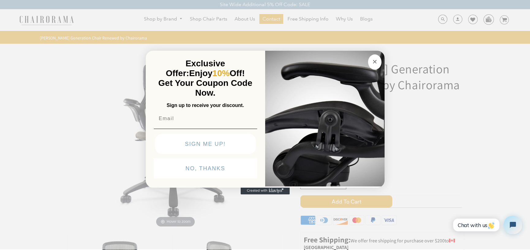 The image size is (530, 250). I want to click on button: Close dialog, so click(375, 62).